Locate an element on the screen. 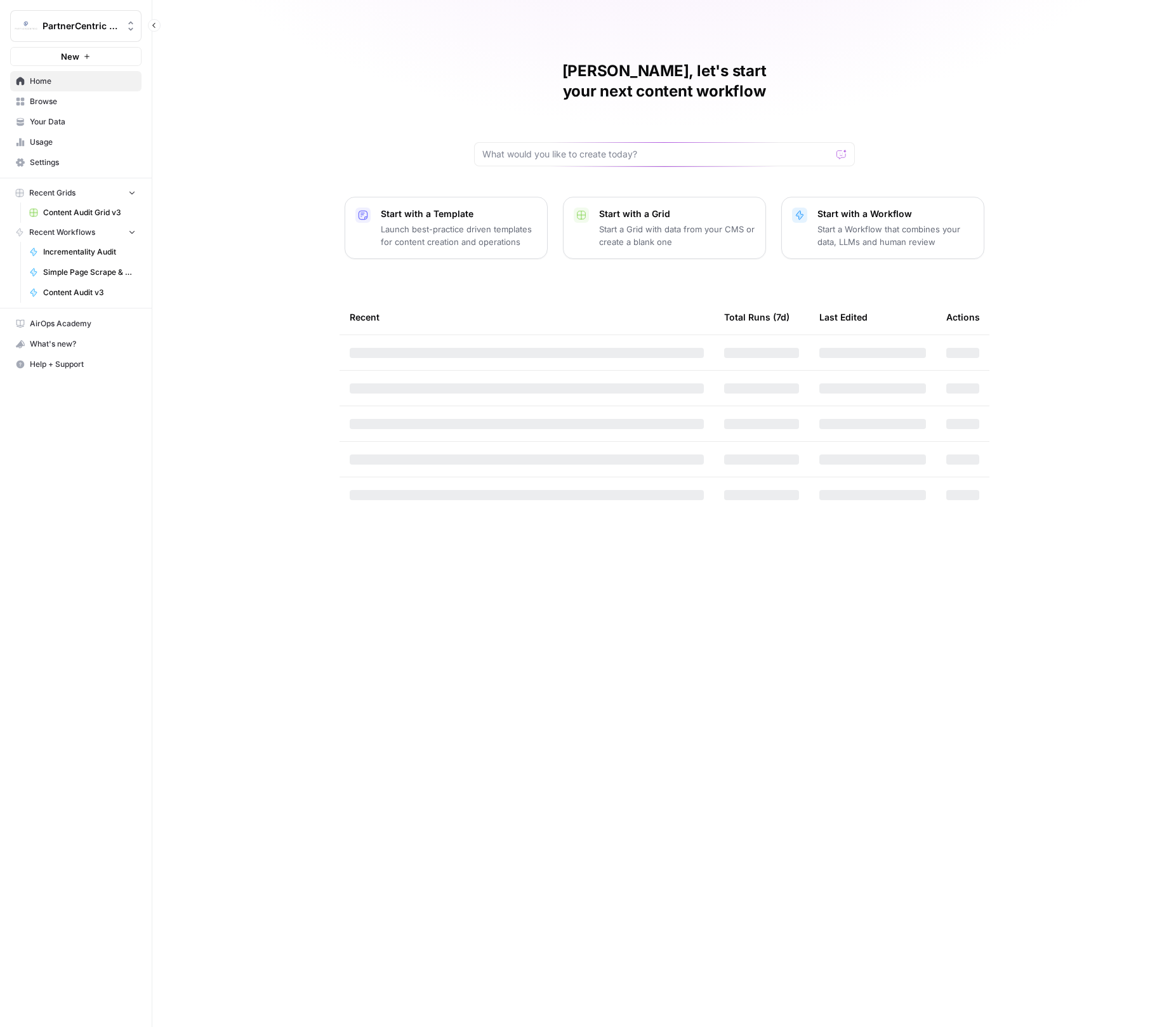 The image size is (1176, 1027). div: What's new? is located at coordinates (76, 344).